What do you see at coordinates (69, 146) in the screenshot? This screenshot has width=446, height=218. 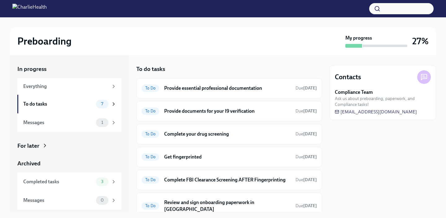 I see `a: For later` at bounding box center [69, 146].